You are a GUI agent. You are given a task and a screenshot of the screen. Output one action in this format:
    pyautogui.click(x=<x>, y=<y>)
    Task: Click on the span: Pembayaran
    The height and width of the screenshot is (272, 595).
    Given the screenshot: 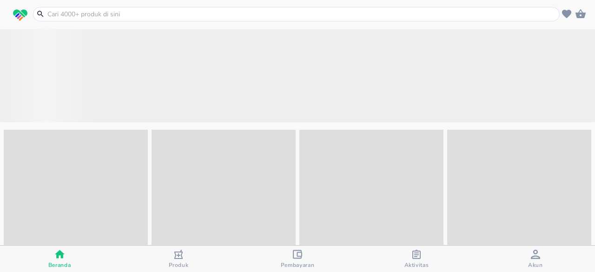 What is the action you would take?
    pyautogui.click(x=298, y=265)
    